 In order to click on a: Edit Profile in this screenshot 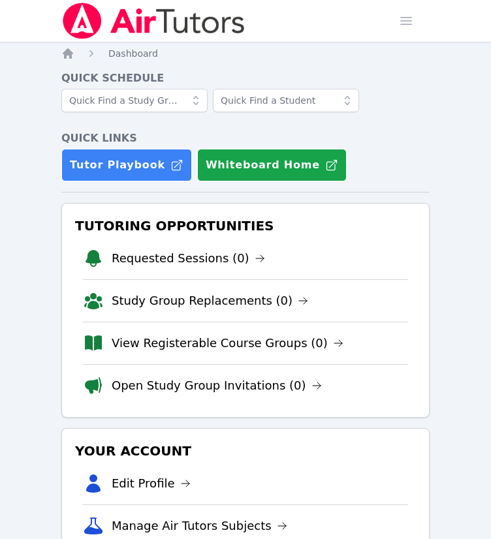, I will do `click(151, 483)`.